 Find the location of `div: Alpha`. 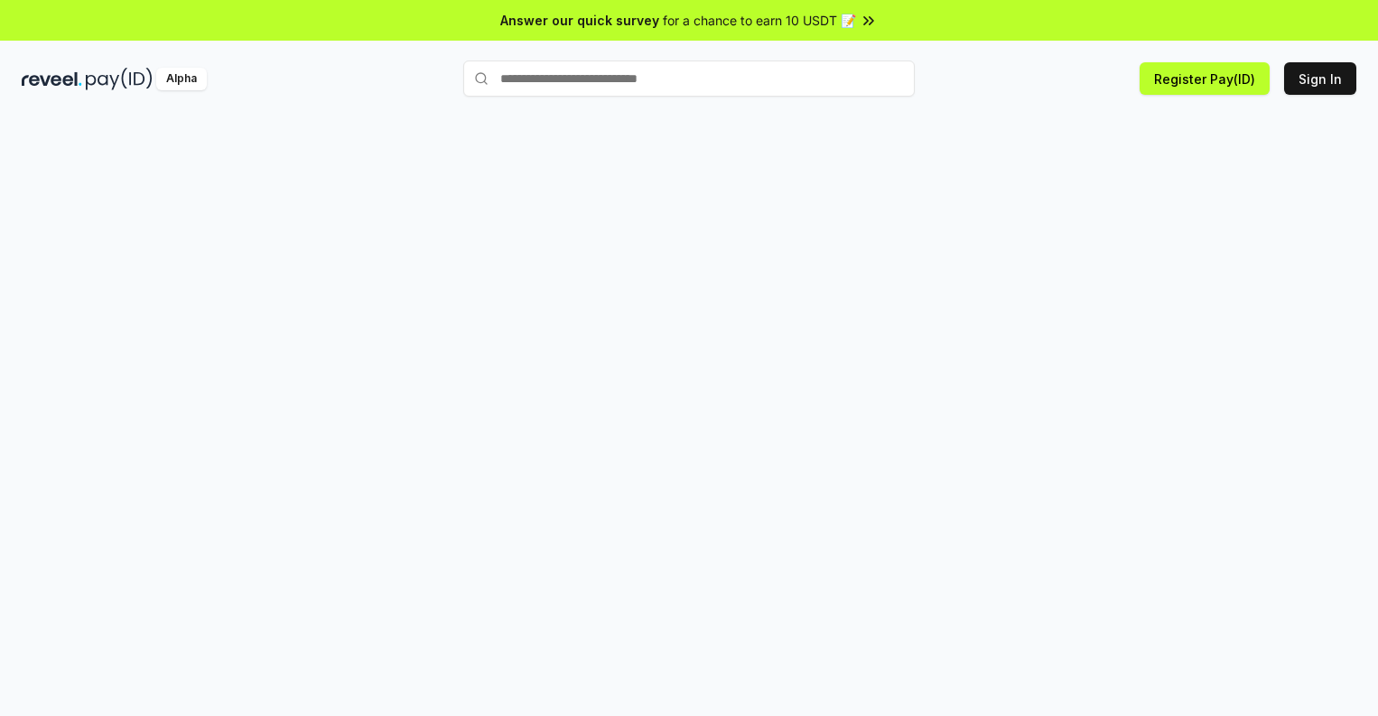

div: Alpha is located at coordinates (182, 79).